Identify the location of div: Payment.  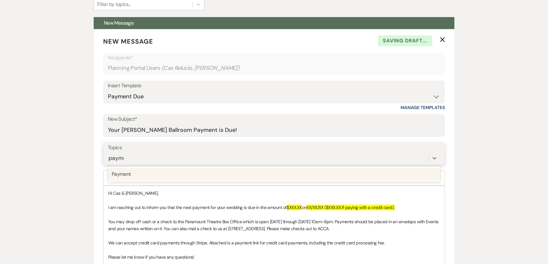
(274, 174).